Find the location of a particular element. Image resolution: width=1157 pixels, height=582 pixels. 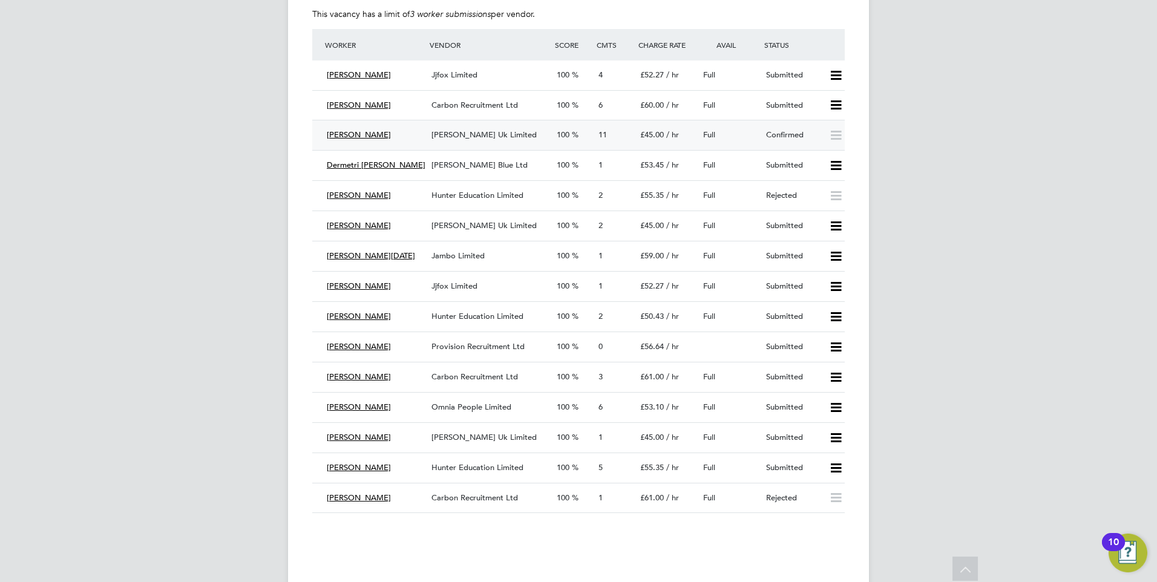

span: Jambo Limited is located at coordinates (458, 255).